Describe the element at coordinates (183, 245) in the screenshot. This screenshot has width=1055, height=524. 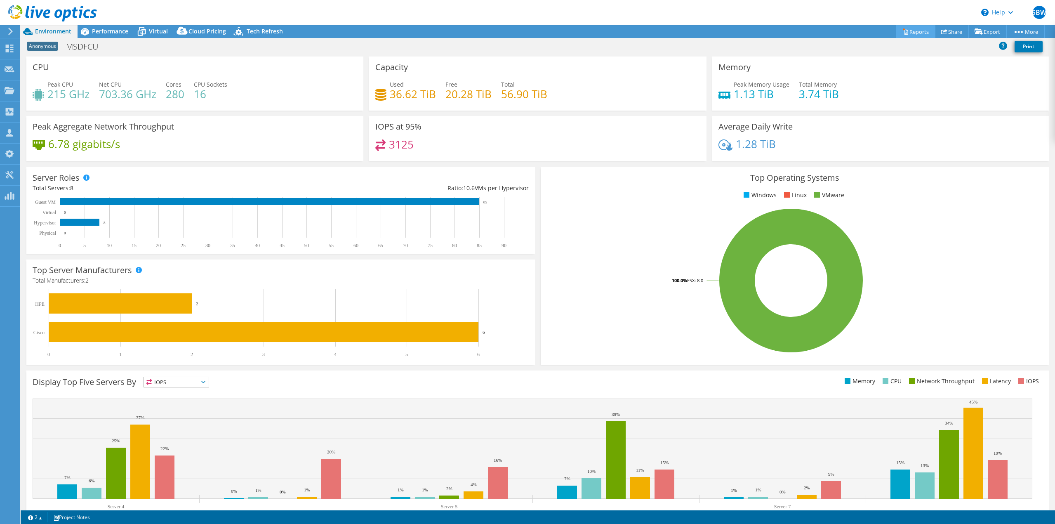
I see `text: 25` at that location.